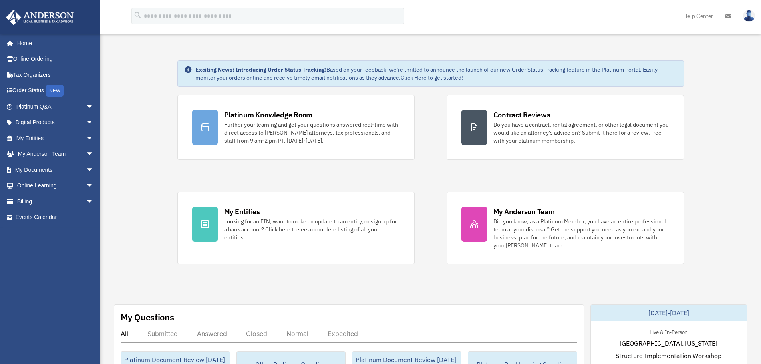 The image size is (761, 364). I want to click on div: Contract Reviews, so click(522, 115).